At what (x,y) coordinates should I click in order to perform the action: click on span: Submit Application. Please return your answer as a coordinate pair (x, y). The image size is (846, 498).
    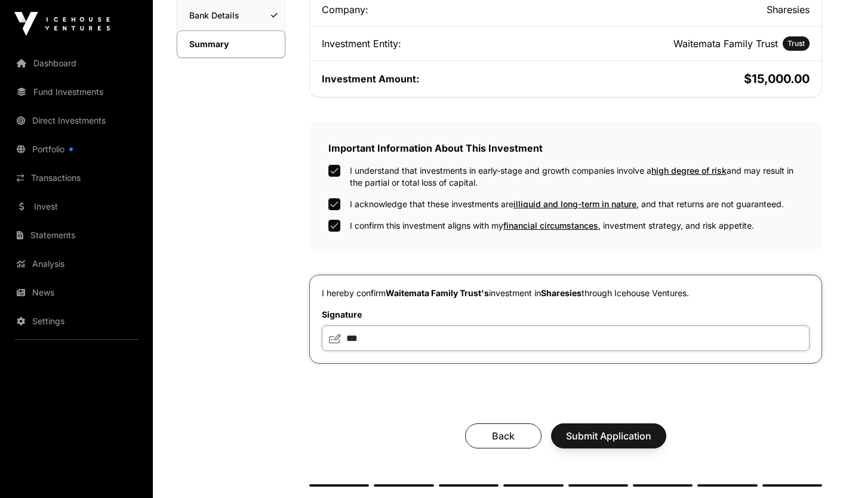
    Looking at the image, I should click on (608, 436).